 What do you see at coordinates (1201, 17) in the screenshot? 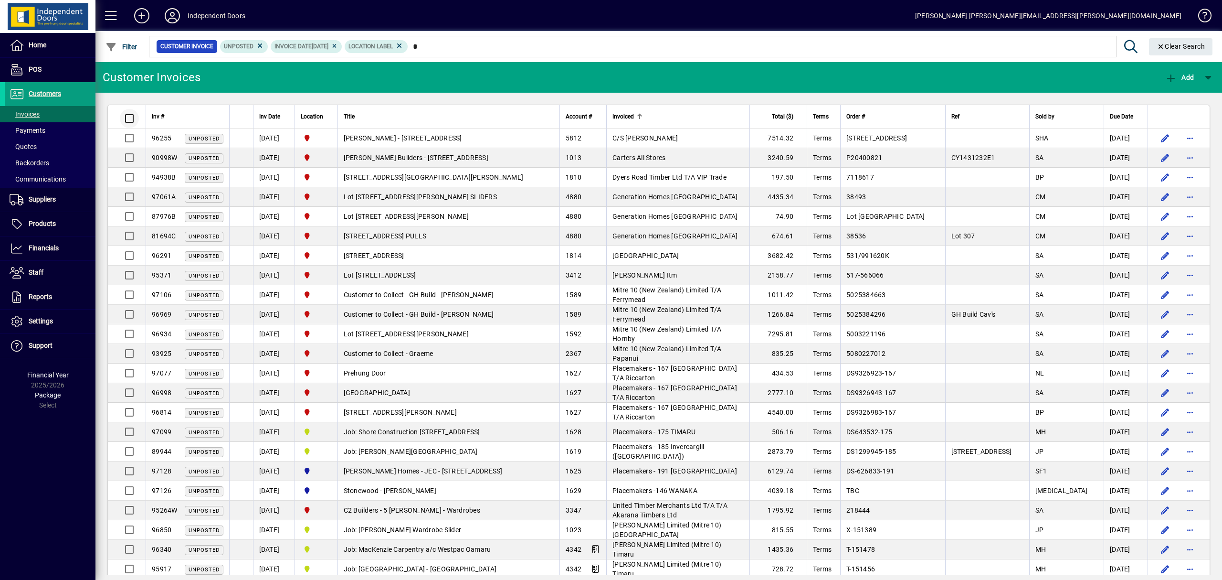
I see `a: Knowledge Base` at bounding box center [1201, 17].